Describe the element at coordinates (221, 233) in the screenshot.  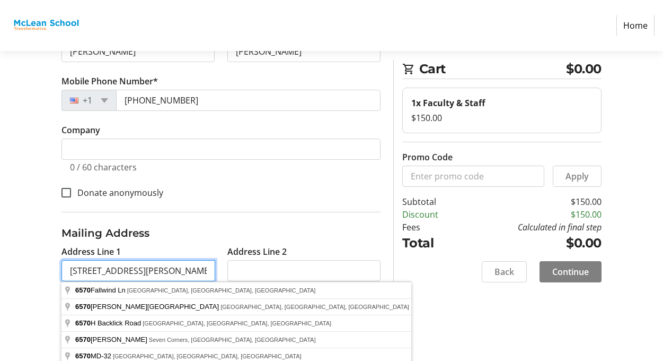
I see `h3: Mailing Address` at that location.